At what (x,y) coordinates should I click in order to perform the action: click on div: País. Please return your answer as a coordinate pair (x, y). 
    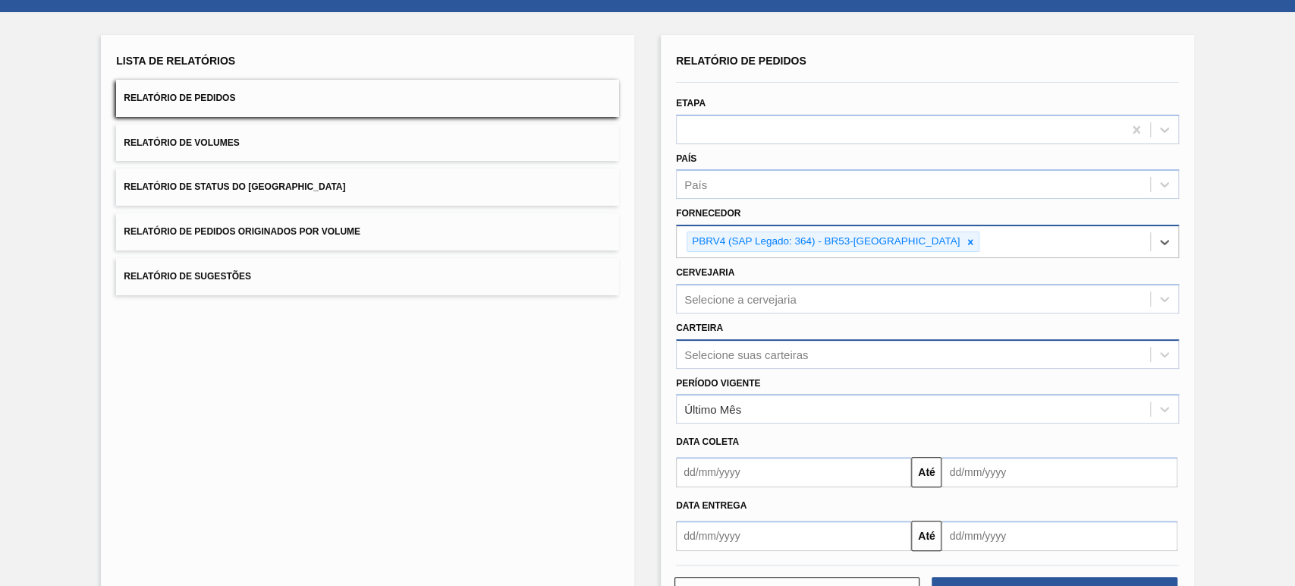
    Looking at the image, I should click on (696, 184).